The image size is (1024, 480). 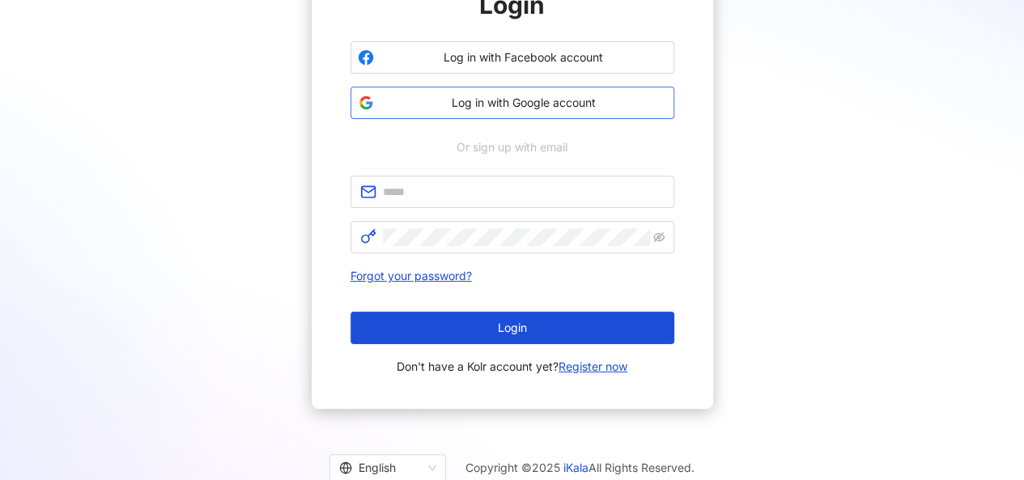 What do you see at coordinates (411, 275) in the screenshot?
I see `a: Forgot your password?` at bounding box center [411, 275].